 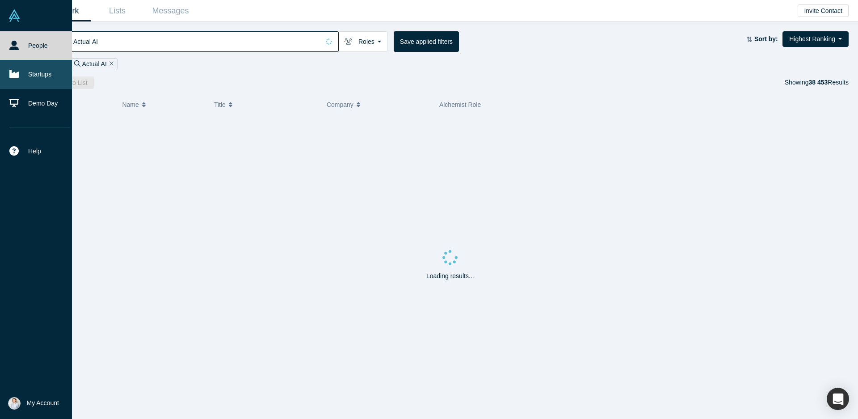 What do you see at coordinates (163, 105) in the screenshot?
I see `button: Name` at bounding box center [163, 105].